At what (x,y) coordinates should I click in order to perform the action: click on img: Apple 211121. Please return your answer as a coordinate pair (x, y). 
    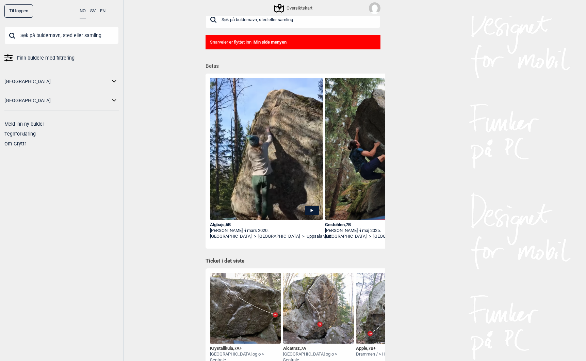
    Looking at the image, I should click on (391, 308).